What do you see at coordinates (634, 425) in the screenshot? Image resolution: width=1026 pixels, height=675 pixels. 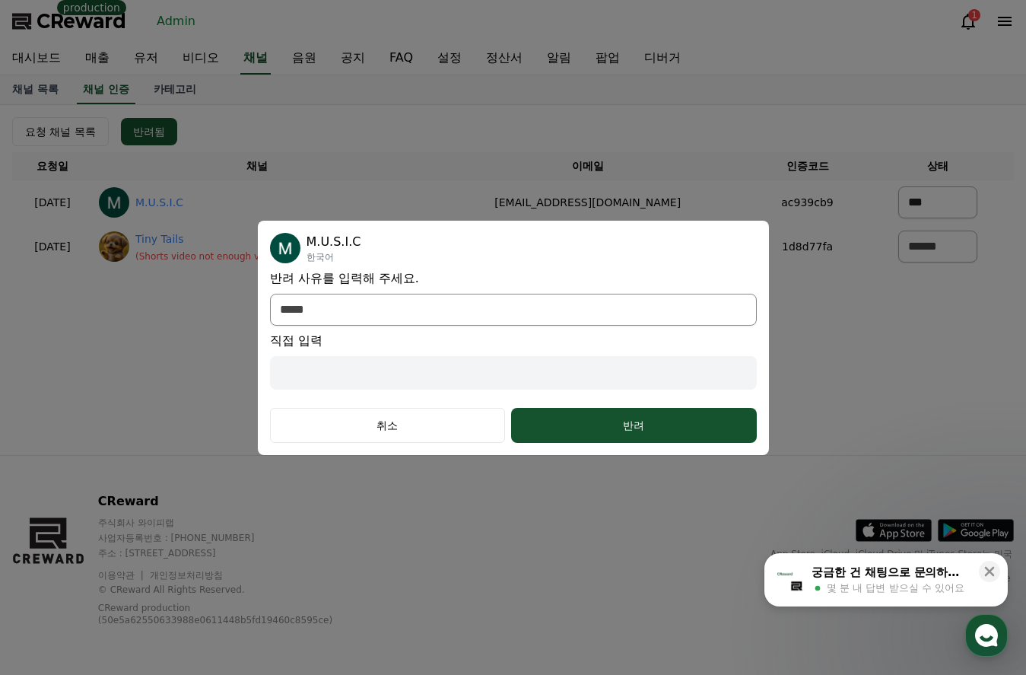 I see `div: 반려` at bounding box center [634, 425].